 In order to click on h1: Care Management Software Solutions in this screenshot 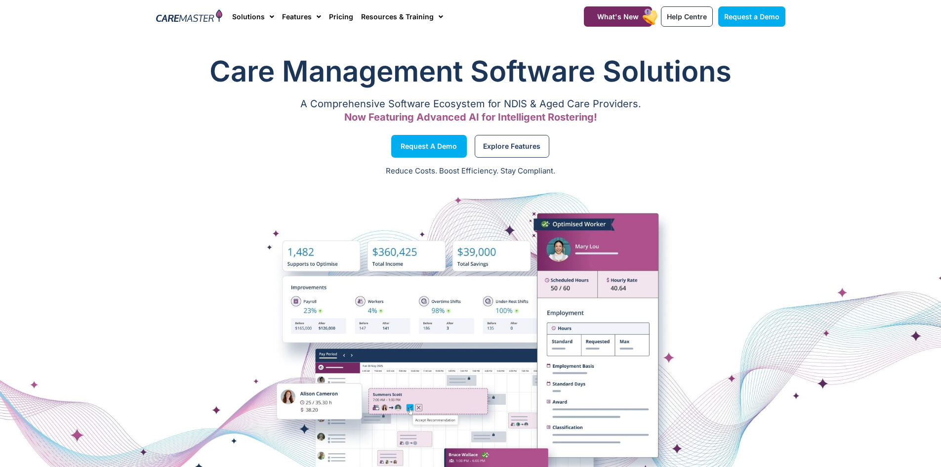, I will do `click(471, 71)`.